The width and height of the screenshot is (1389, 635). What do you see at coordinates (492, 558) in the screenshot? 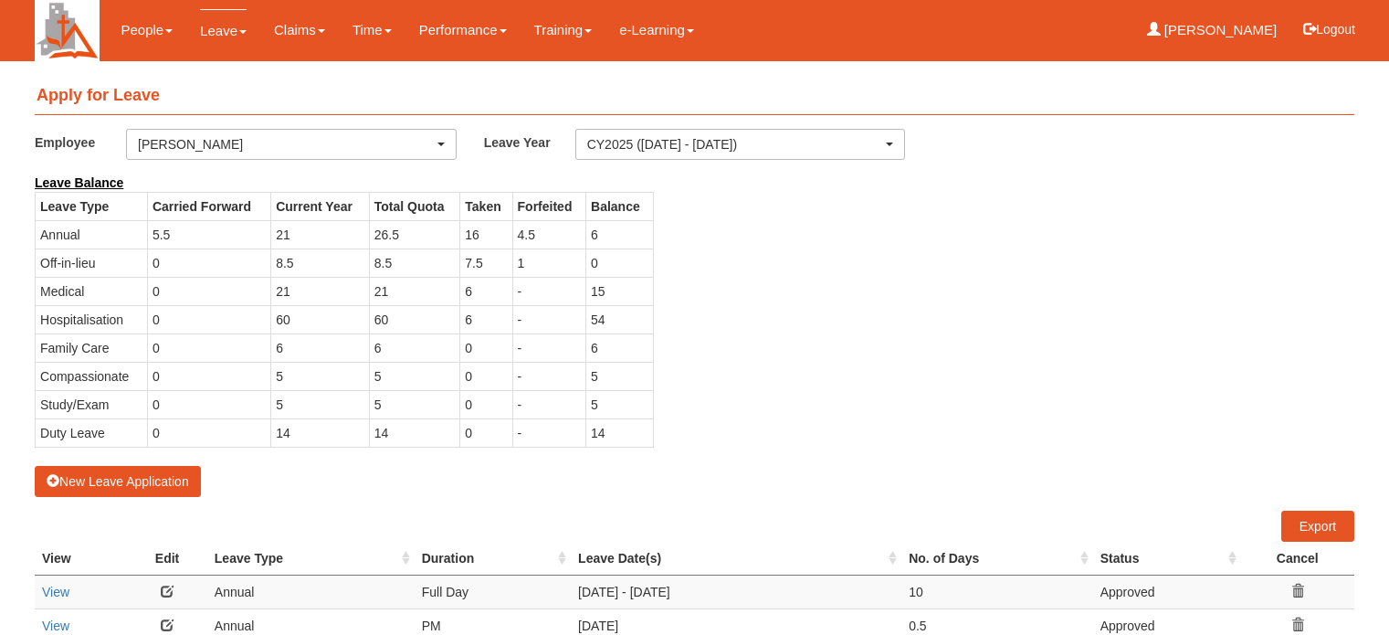
I see `th: Duration : activate to sort column ascending` at bounding box center [492, 558].